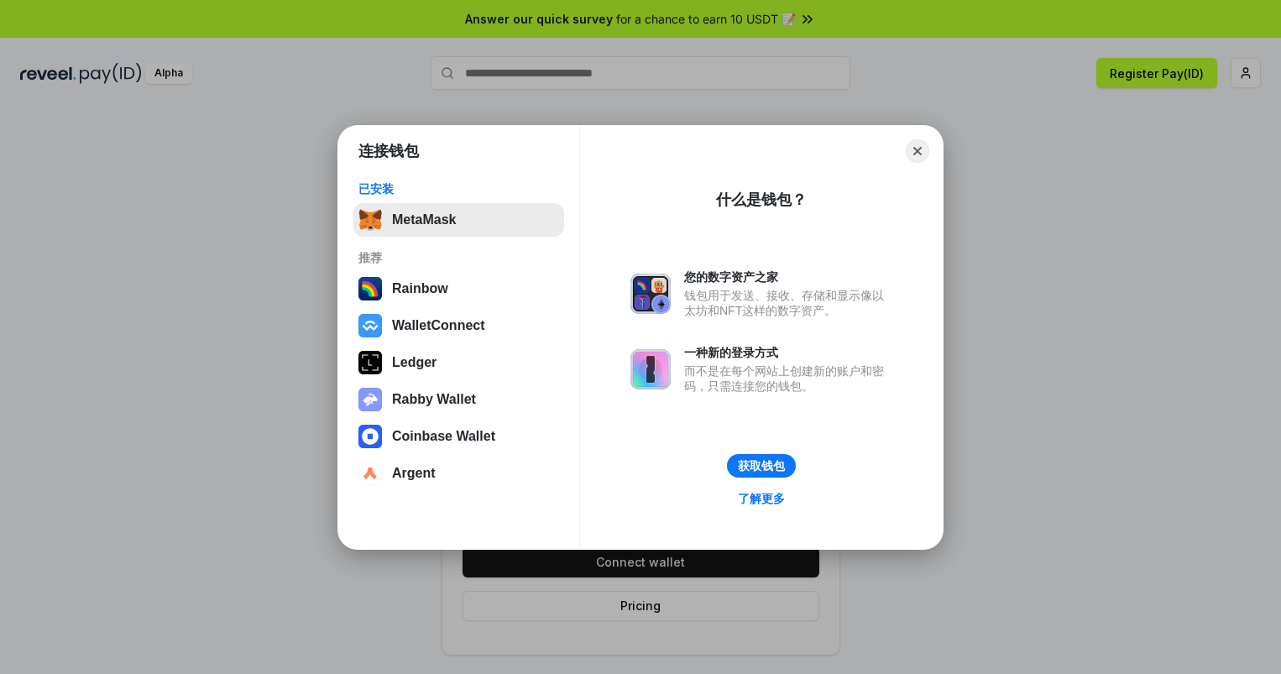 This screenshot has height=674, width=1281. Describe the element at coordinates (458, 289) in the screenshot. I see `button: Rainbow` at that location.